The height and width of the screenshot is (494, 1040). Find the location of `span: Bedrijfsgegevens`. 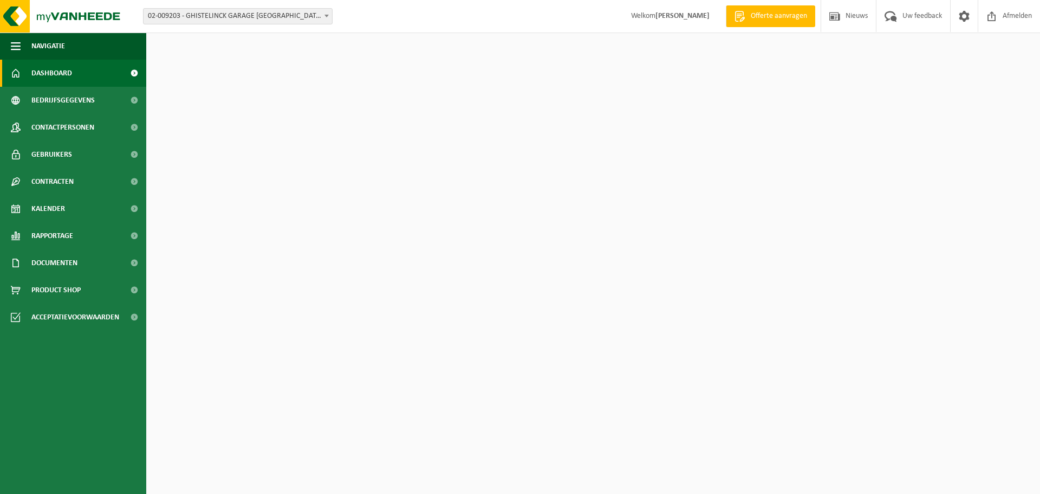

span: Bedrijfsgegevens is located at coordinates (63, 100).